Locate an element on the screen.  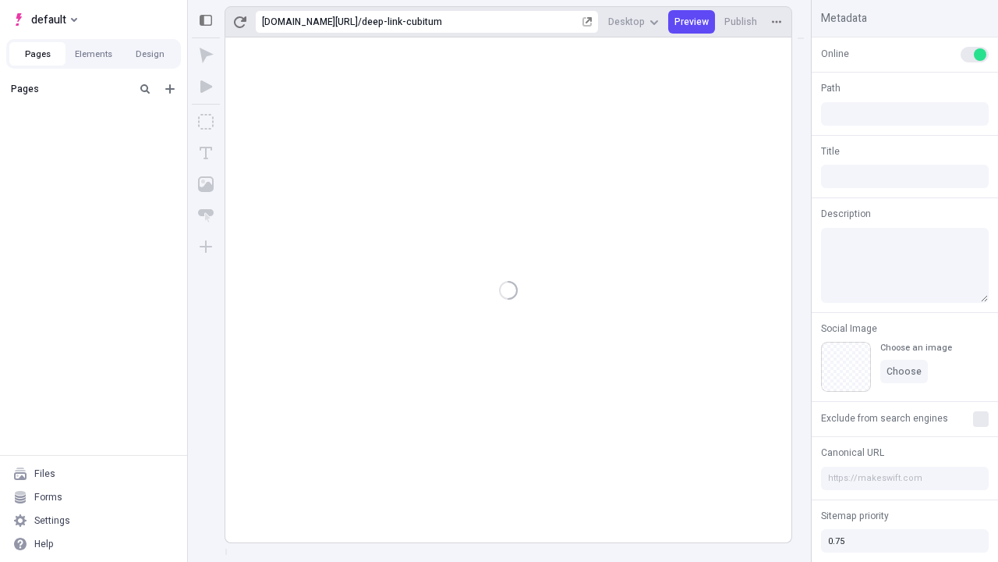
button: Box is located at coordinates (206, 122).